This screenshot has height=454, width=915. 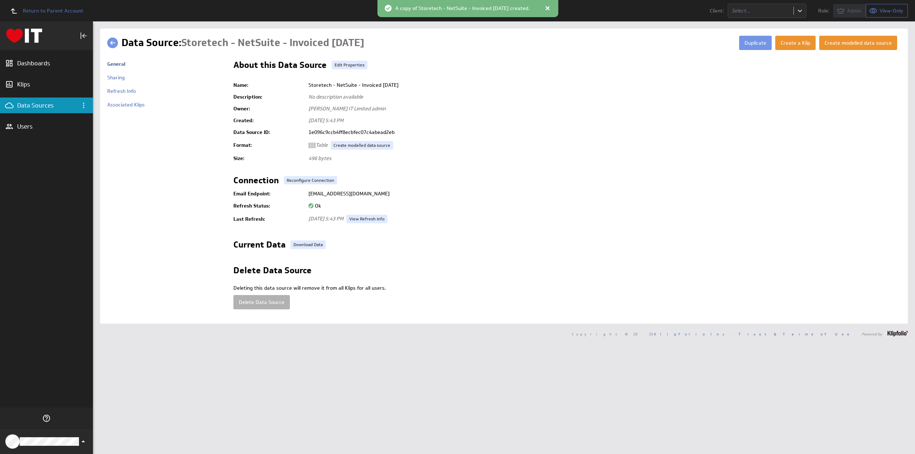 What do you see at coordinates (312, 145) in the screenshot?
I see `img: ds-format-grid.svg` at bounding box center [312, 145].